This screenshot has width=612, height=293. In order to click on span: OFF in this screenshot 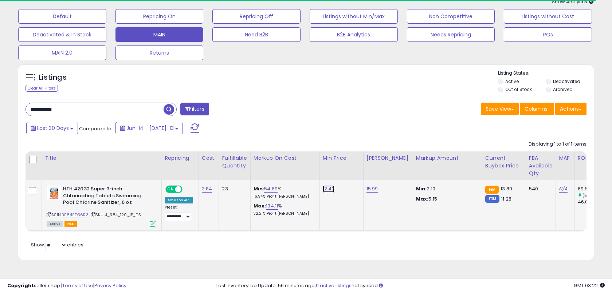, I will do `click(187, 190)`.